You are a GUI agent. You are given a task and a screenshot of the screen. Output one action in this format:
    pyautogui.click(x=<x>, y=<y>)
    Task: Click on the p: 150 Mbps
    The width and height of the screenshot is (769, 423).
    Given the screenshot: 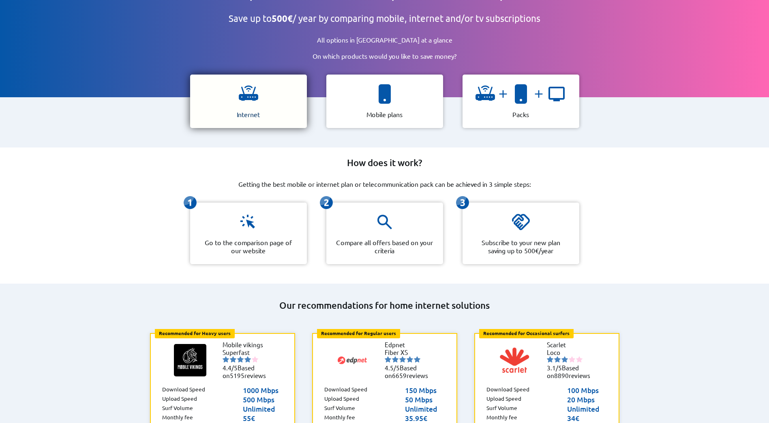 What is the action you would take?
    pyautogui.click(x=425, y=390)
    